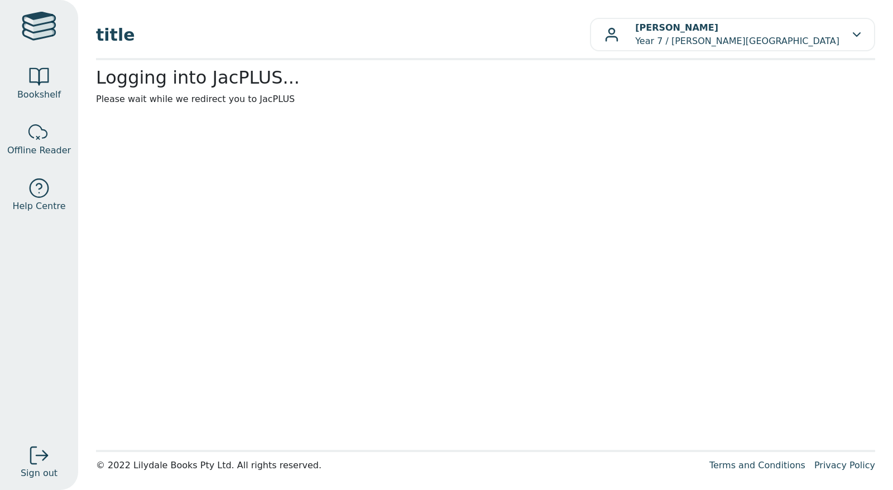 The width and height of the screenshot is (893, 490). Describe the element at coordinates (39, 151) in the screenshot. I see `span: Offline Reader` at that location.